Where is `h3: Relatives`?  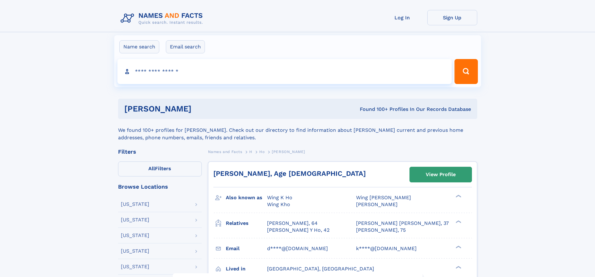 h3: Relatives is located at coordinates (247, 223).